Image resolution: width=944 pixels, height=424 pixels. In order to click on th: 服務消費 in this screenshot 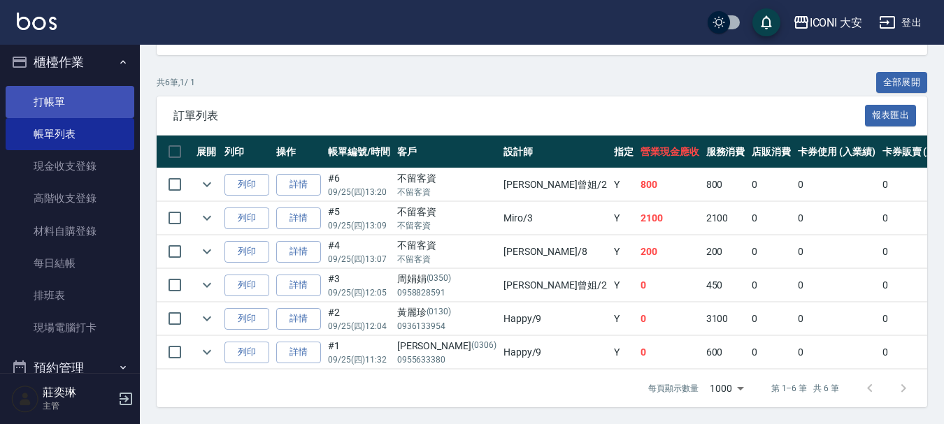, I will do `click(726, 152)`.